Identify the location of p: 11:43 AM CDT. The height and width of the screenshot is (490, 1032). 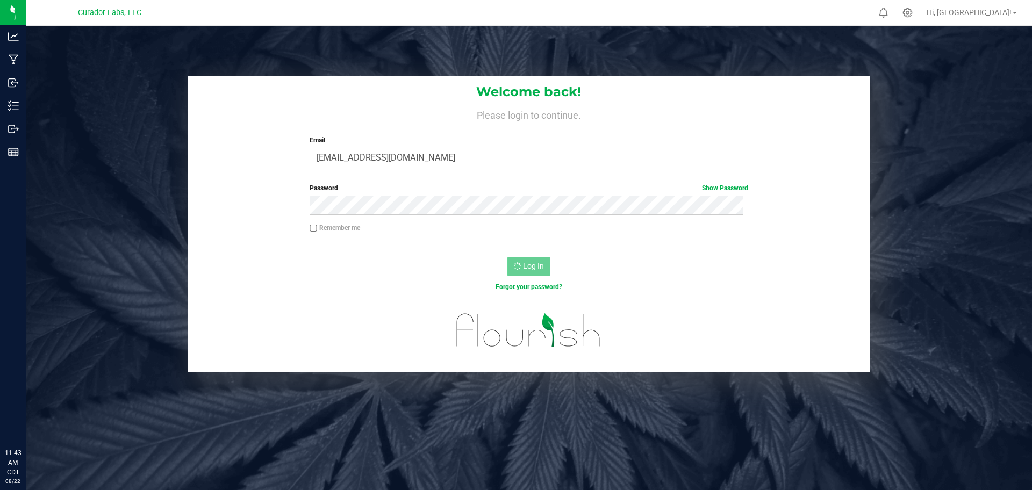
(13, 463).